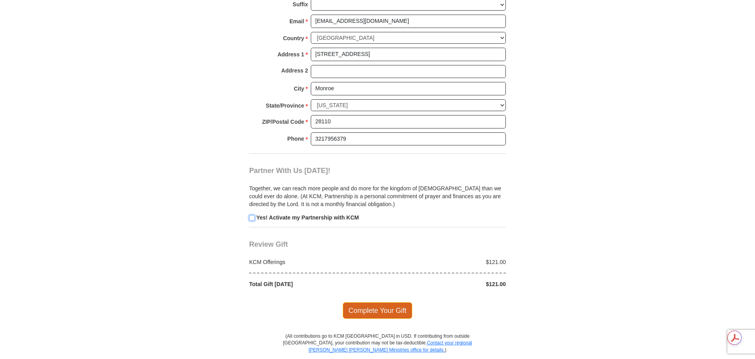 Image resolution: width=755 pixels, height=359 pixels. I want to click on strong: Address 2, so click(294, 71).